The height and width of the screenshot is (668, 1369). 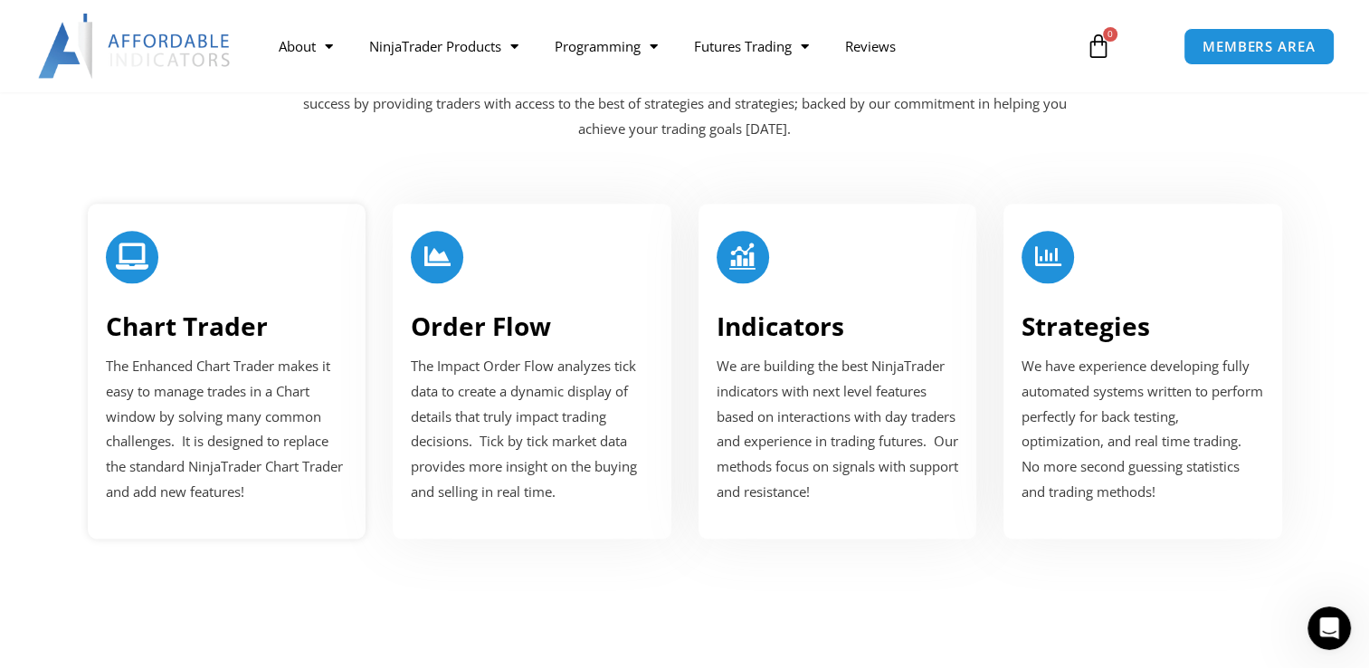 I want to click on a: NinjaTrader Products, so click(x=442, y=46).